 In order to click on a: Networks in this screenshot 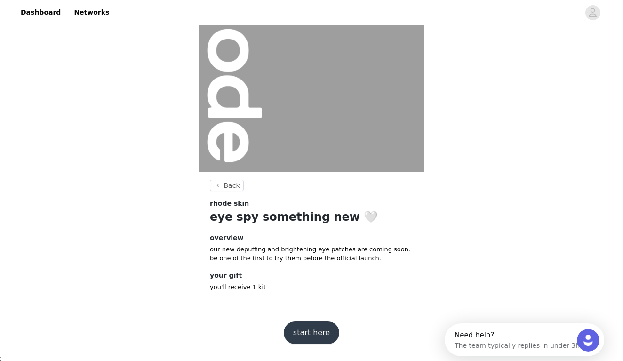, I will do `click(91, 12)`.